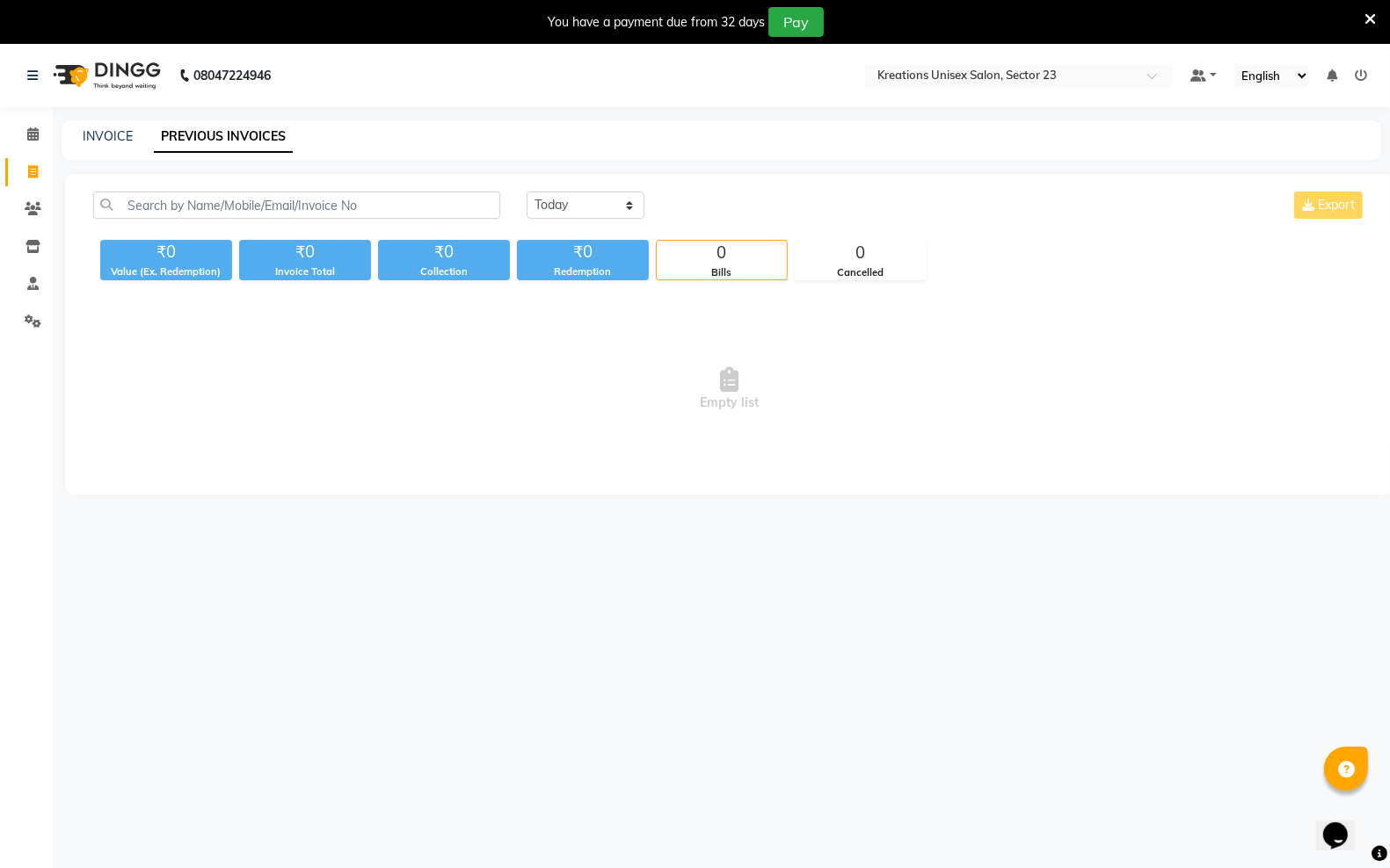 This screenshot has width=1390, height=868. Describe the element at coordinates (107, 136) in the screenshot. I see `a: INVOICE` at that location.